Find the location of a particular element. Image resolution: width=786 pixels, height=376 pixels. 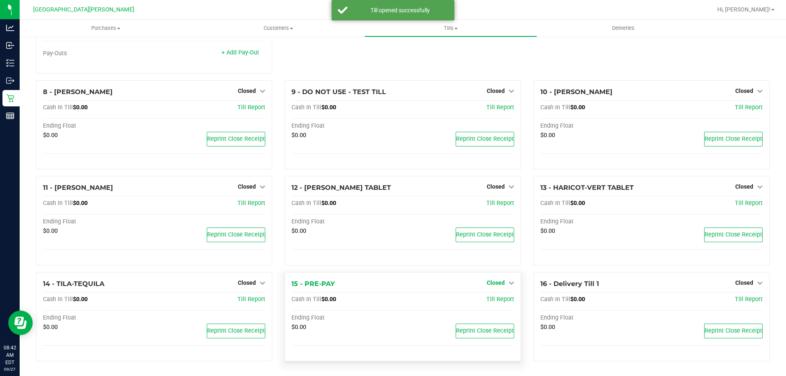

inline-svg: Retail is located at coordinates (10, 98).